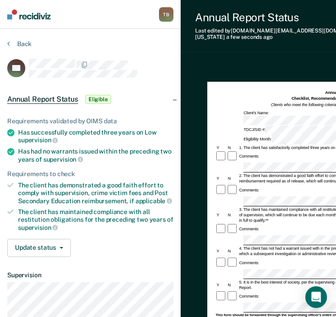 The width and height of the screenshot is (336, 317). What do you see at coordinates (316, 297) in the screenshot?
I see `div: Open Intercom Messenger` at bounding box center [316, 297].